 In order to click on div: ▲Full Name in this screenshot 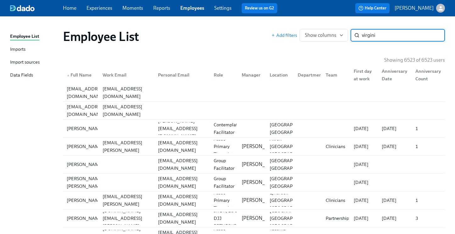, I will do `click(81, 75)`.